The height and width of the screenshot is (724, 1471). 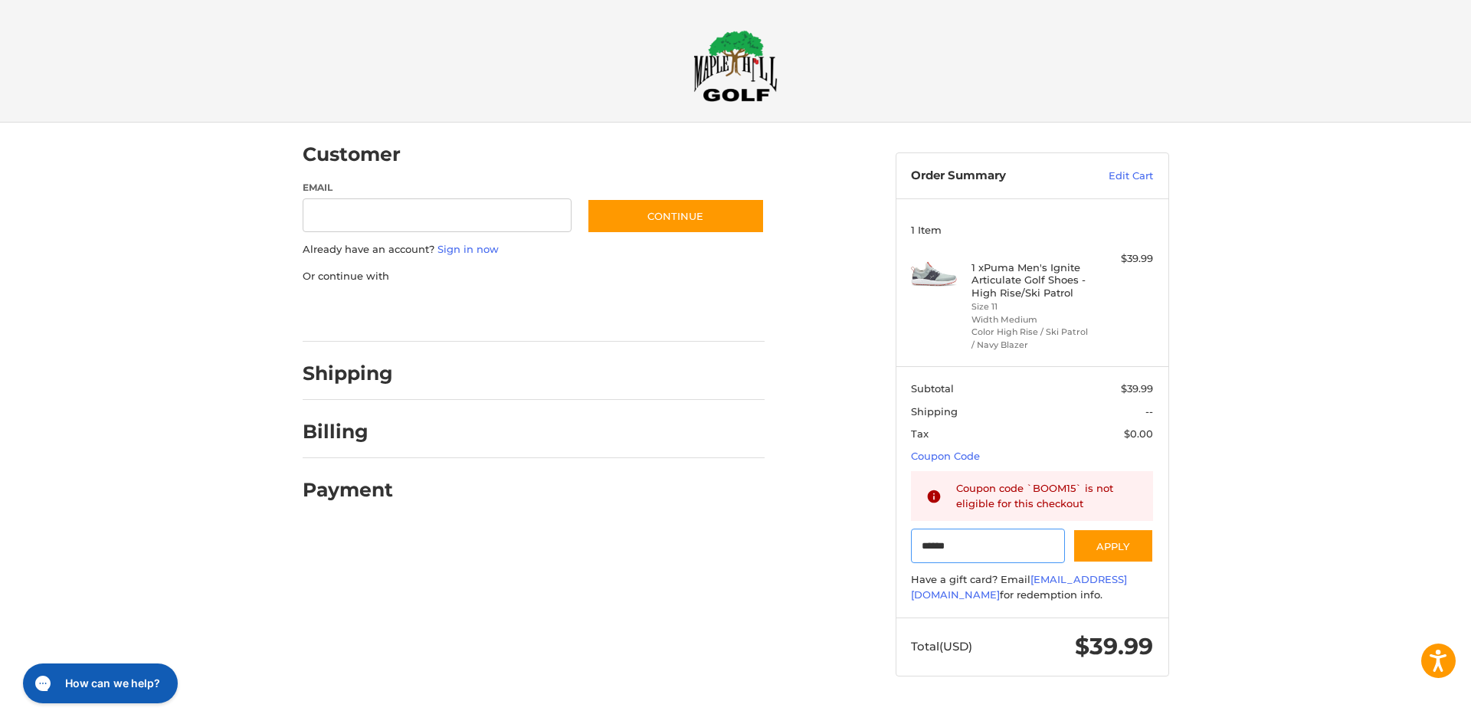 What do you see at coordinates (352, 154) in the screenshot?
I see `h2: Customer` at bounding box center [352, 154].